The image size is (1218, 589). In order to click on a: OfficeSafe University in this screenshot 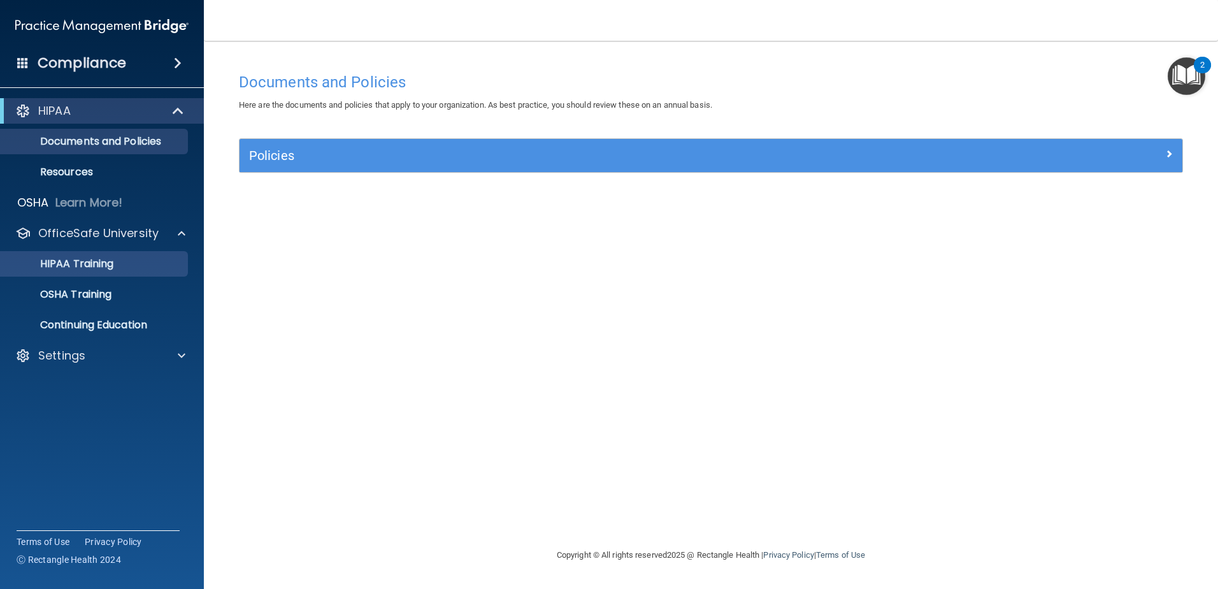, I will do `click(100, 233)`.